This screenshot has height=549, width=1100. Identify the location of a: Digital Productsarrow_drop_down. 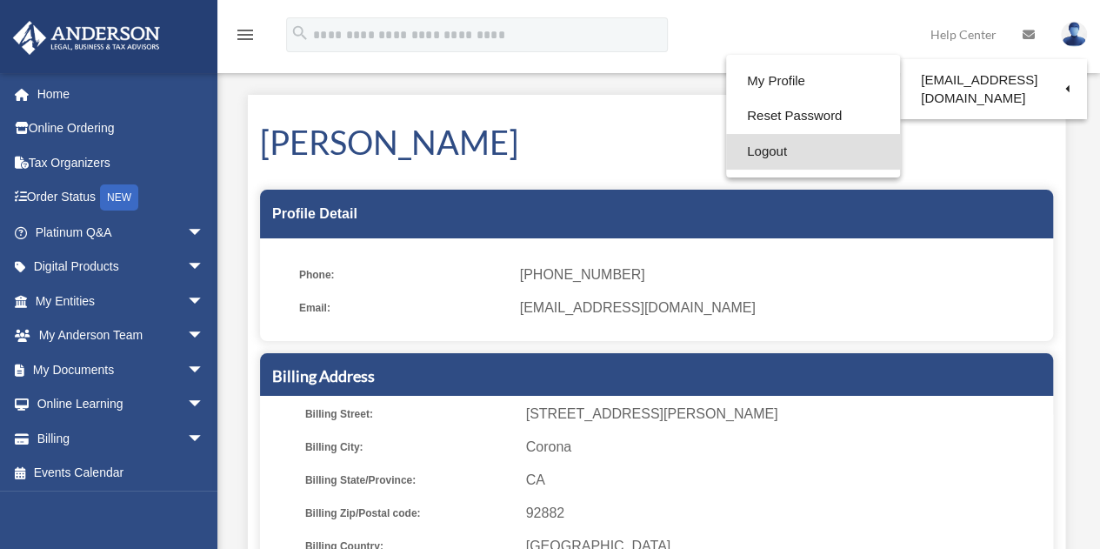
(121, 267).